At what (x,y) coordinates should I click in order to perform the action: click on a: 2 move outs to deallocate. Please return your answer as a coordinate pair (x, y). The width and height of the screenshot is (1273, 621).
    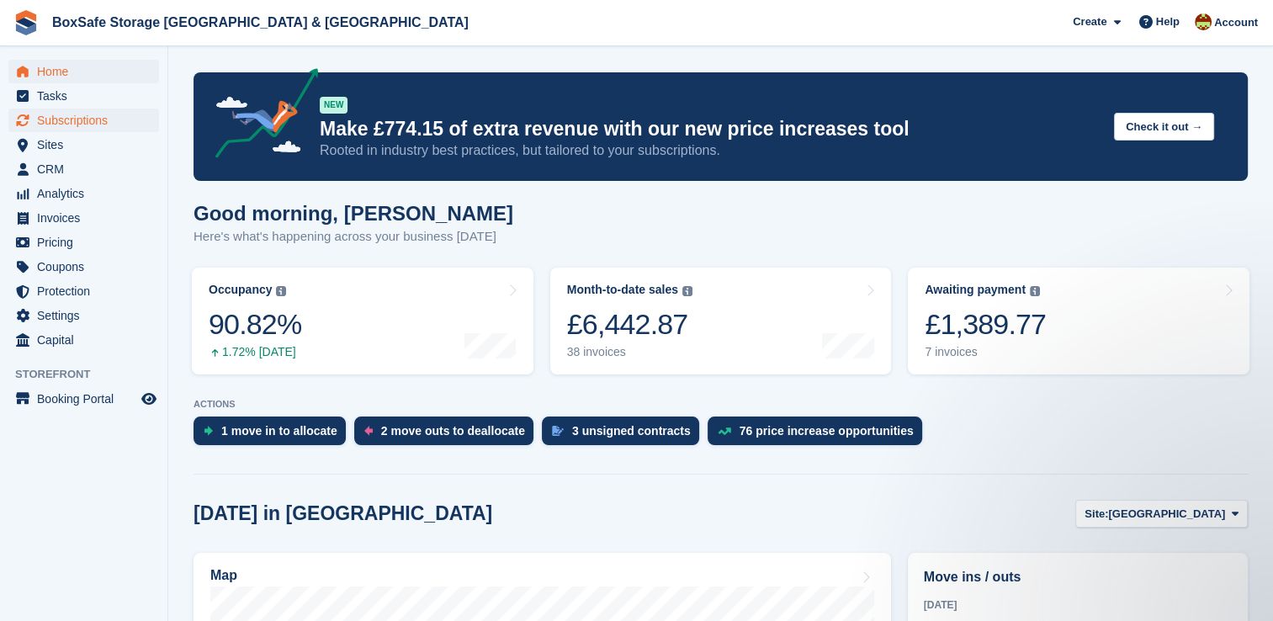
    Looking at the image, I should click on (448, 435).